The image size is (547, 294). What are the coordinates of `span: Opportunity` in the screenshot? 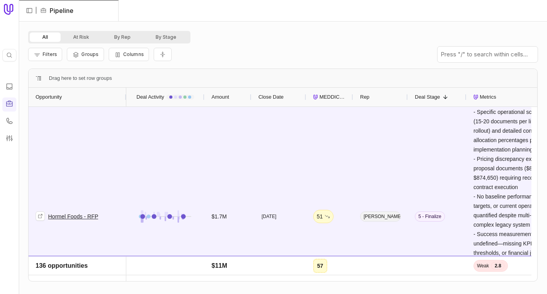 It's located at (48, 97).